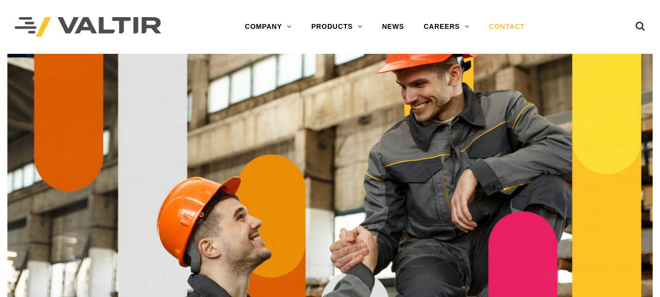 This screenshot has width=660, height=297. I want to click on a: PRODUCTS, so click(337, 27).